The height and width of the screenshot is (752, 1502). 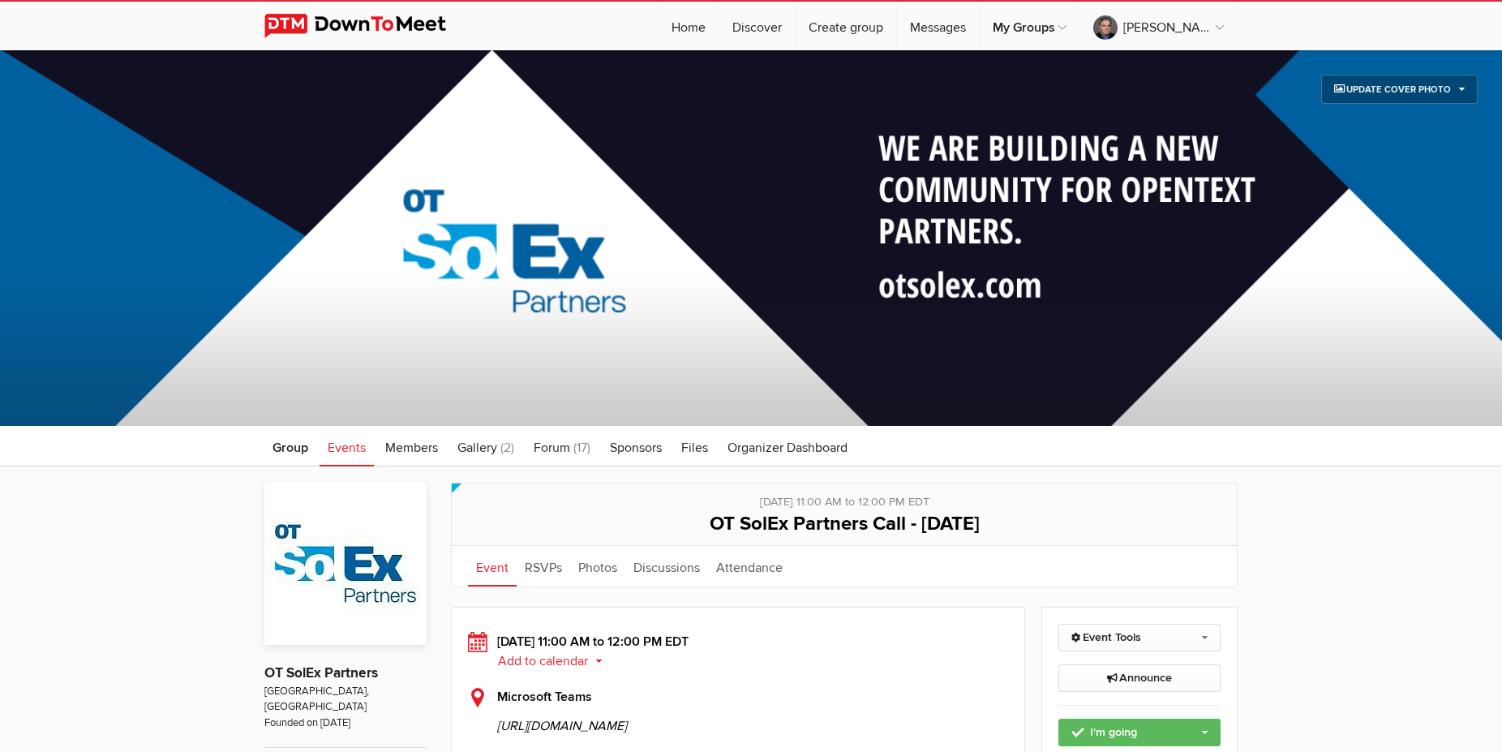 I want to click on a: My Groups, so click(x=1029, y=26).